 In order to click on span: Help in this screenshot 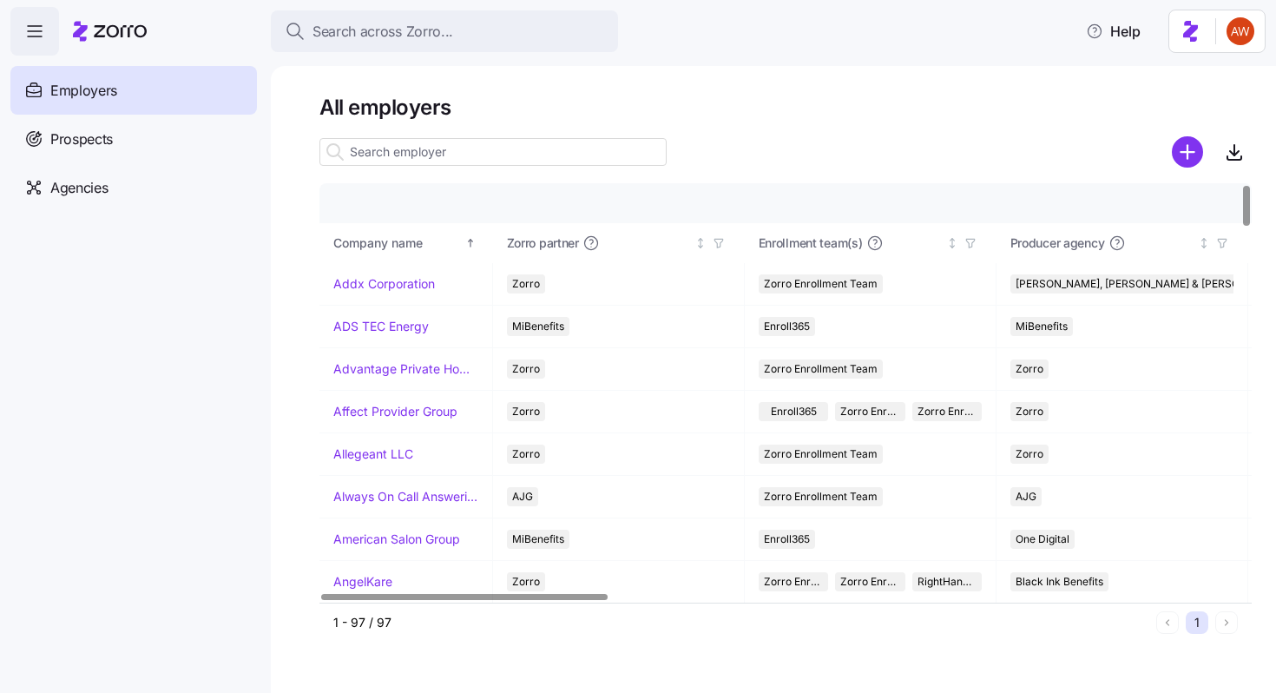, I will do `click(1113, 31)`.